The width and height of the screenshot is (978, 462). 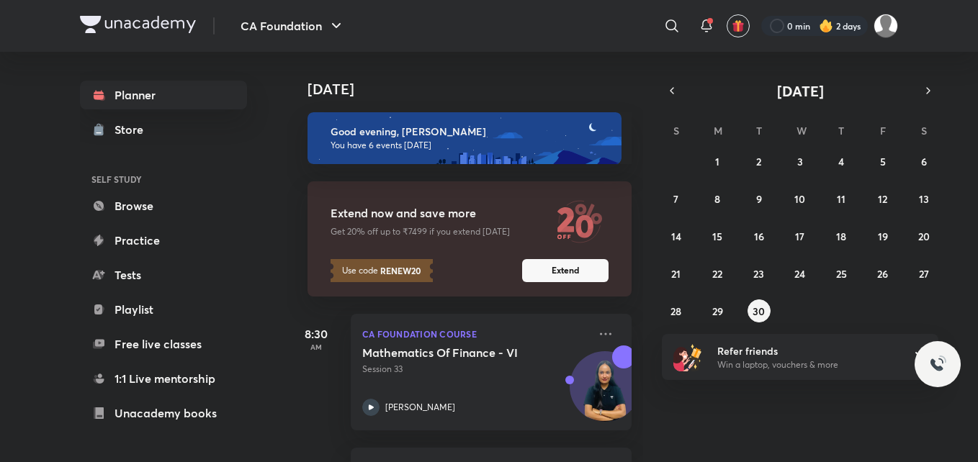 What do you see at coordinates (400, 271) in the screenshot?
I see `strong: RENEW20` at bounding box center [400, 271].